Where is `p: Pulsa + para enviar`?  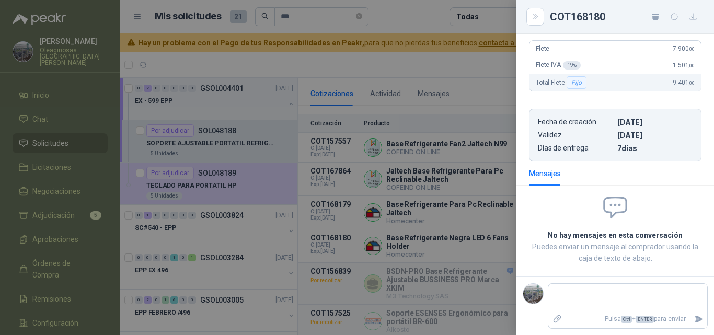 p: Pulsa + para enviar is located at coordinates (628, 319).